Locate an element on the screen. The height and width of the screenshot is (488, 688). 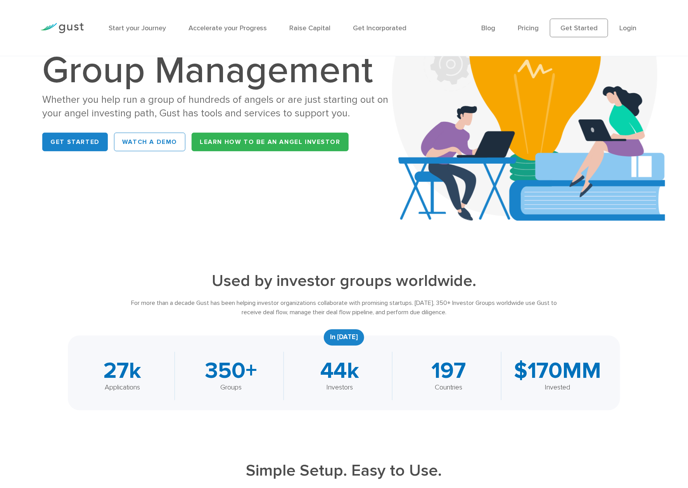
a: WATCH A DEMO is located at coordinates (150, 142).